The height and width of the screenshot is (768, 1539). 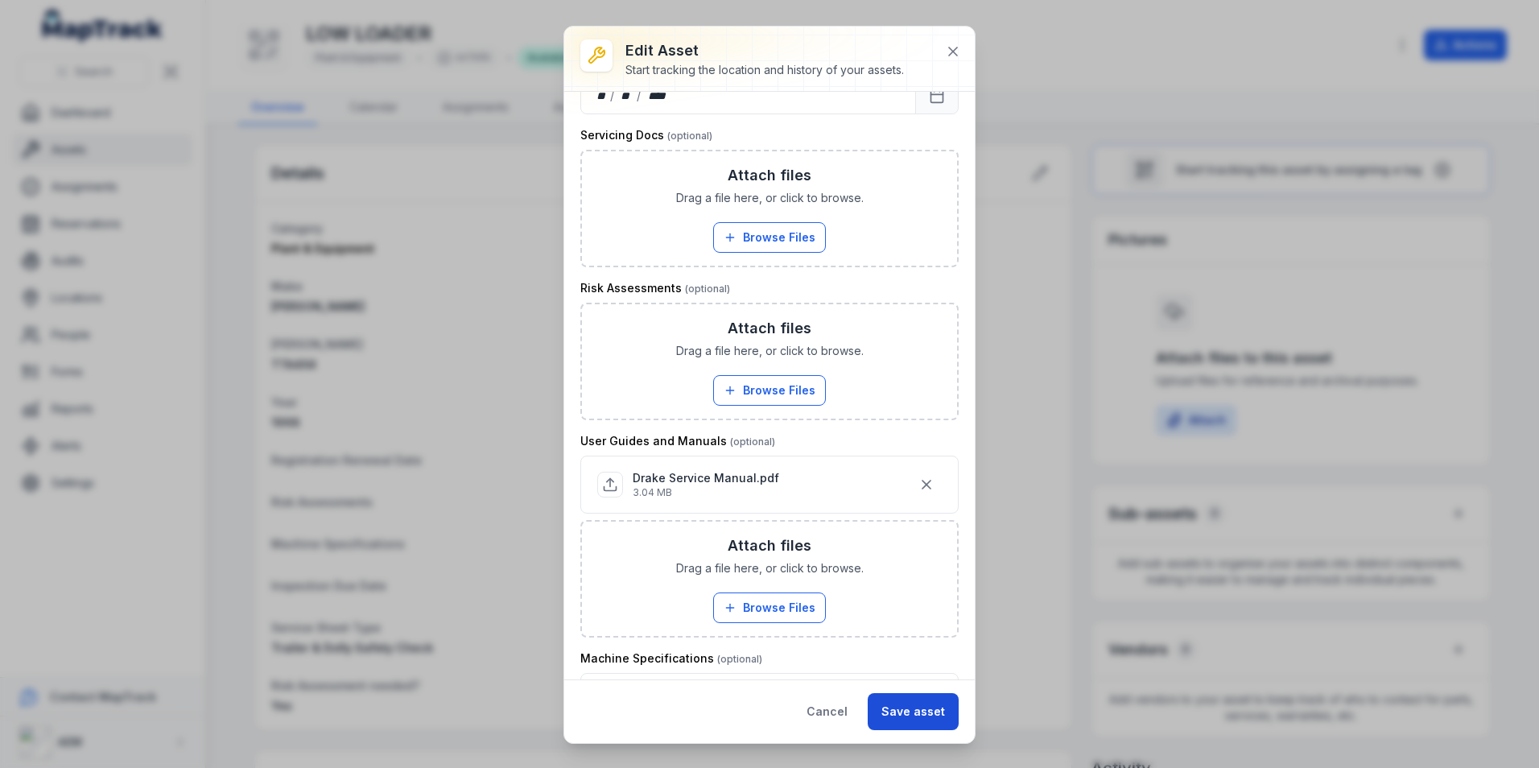 I want to click on button: Cancel, so click(x=826, y=711).